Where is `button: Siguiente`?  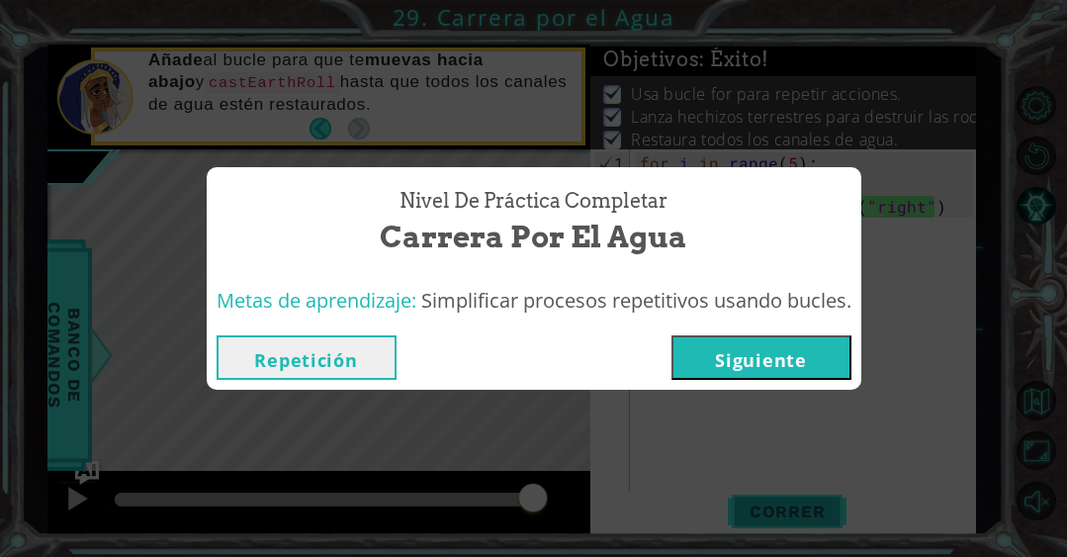
button: Siguiente is located at coordinates (761, 357).